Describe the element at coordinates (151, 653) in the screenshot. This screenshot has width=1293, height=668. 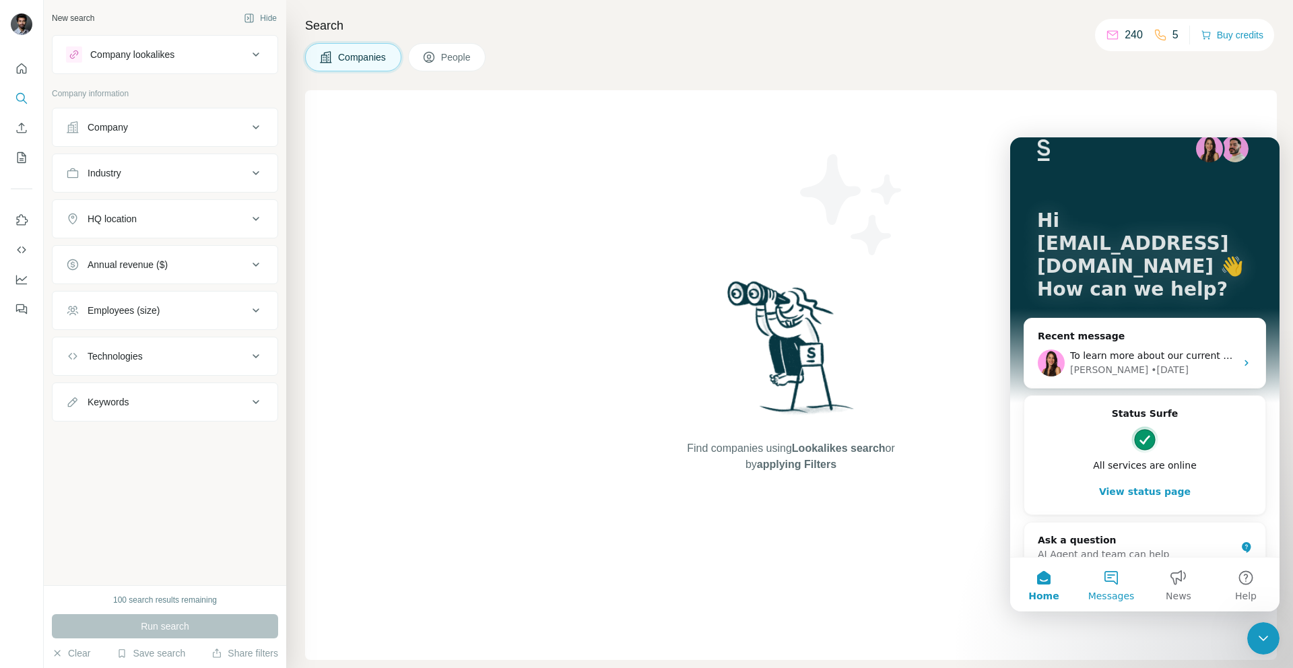
I see `button: Save search` at that location.